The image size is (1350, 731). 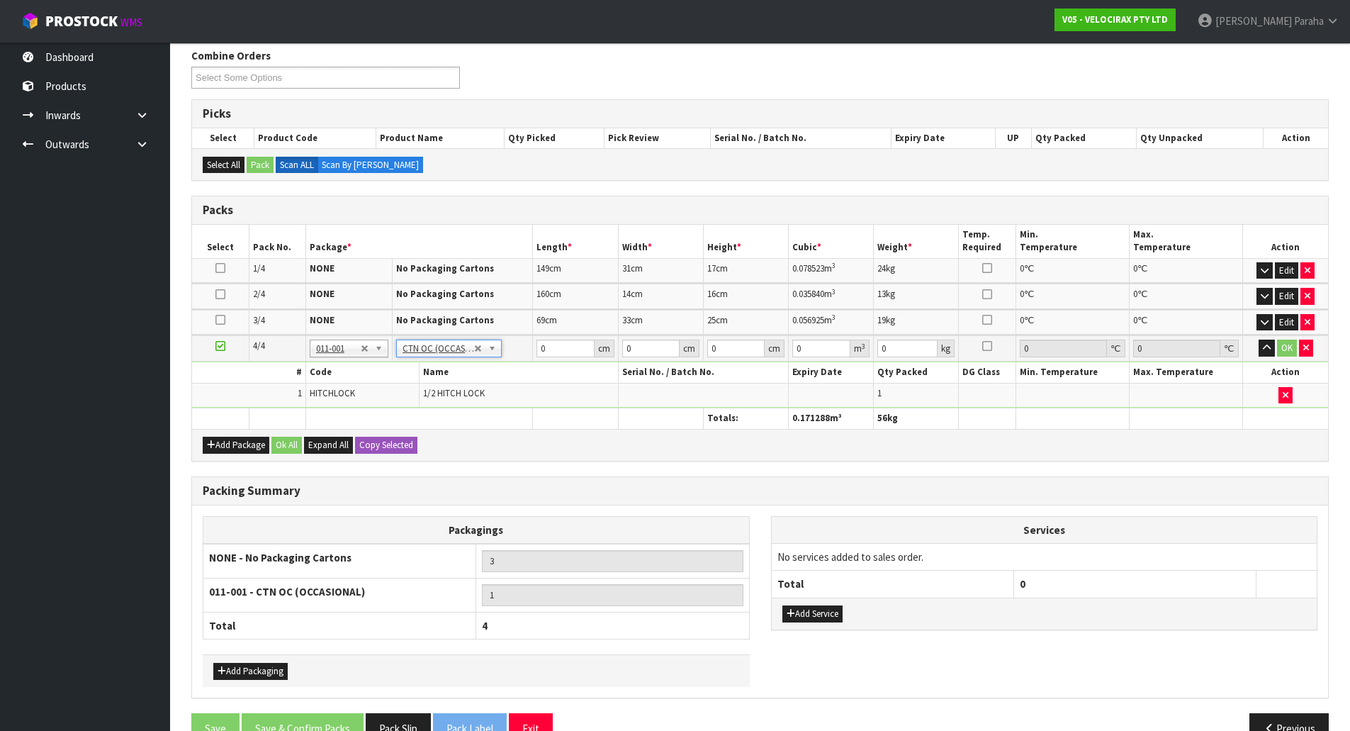 I want to click on h3: Picks, so click(x=760, y=113).